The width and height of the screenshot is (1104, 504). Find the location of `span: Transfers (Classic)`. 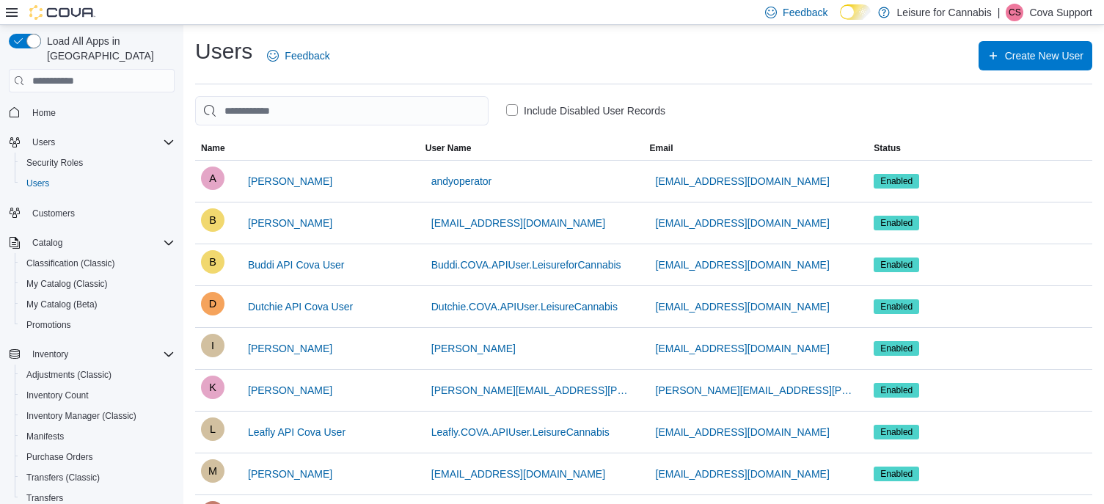

span: Transfers (Classic) is located at coordinates (98, 477).